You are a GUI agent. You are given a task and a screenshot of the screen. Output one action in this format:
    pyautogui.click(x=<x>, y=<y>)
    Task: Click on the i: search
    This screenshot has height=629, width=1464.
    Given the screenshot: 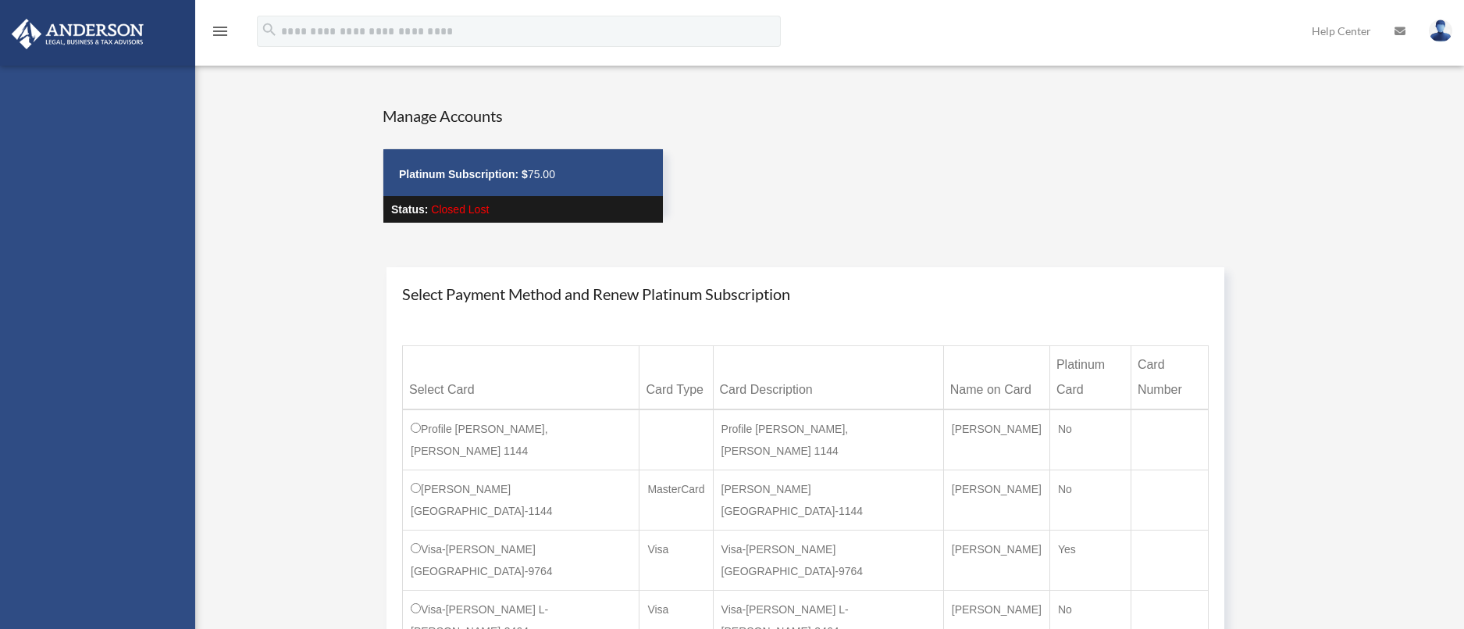 What is the action you would take?
    pyautogui.click(x=269, y=30)
    